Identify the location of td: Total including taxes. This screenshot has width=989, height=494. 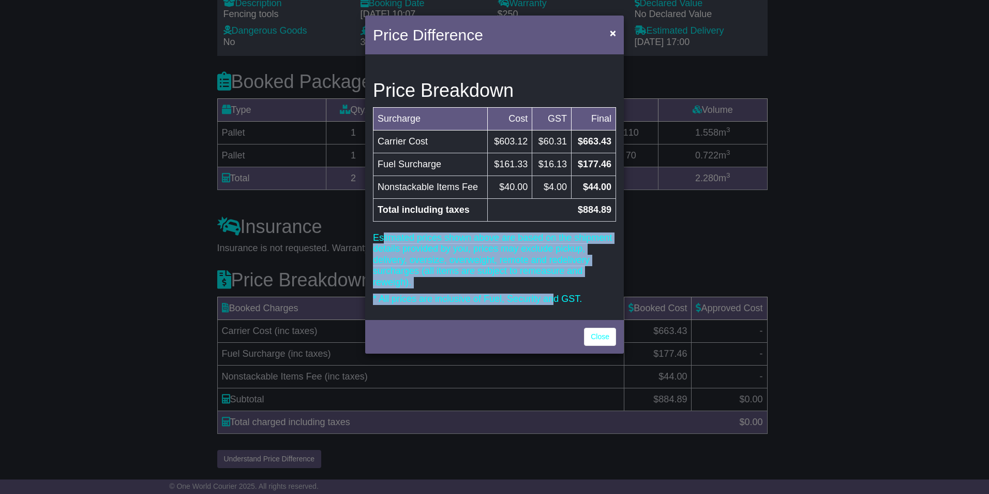
(431, 210).